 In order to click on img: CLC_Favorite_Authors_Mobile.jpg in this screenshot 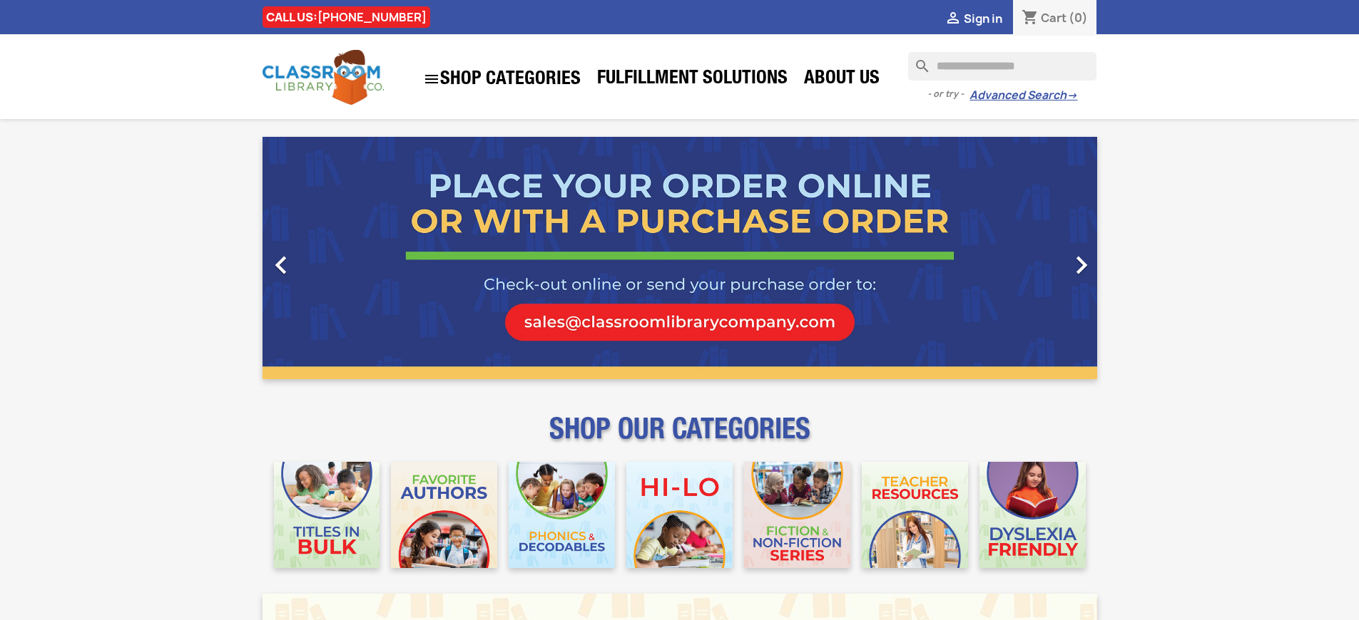, I will do `click(444, 515)`.